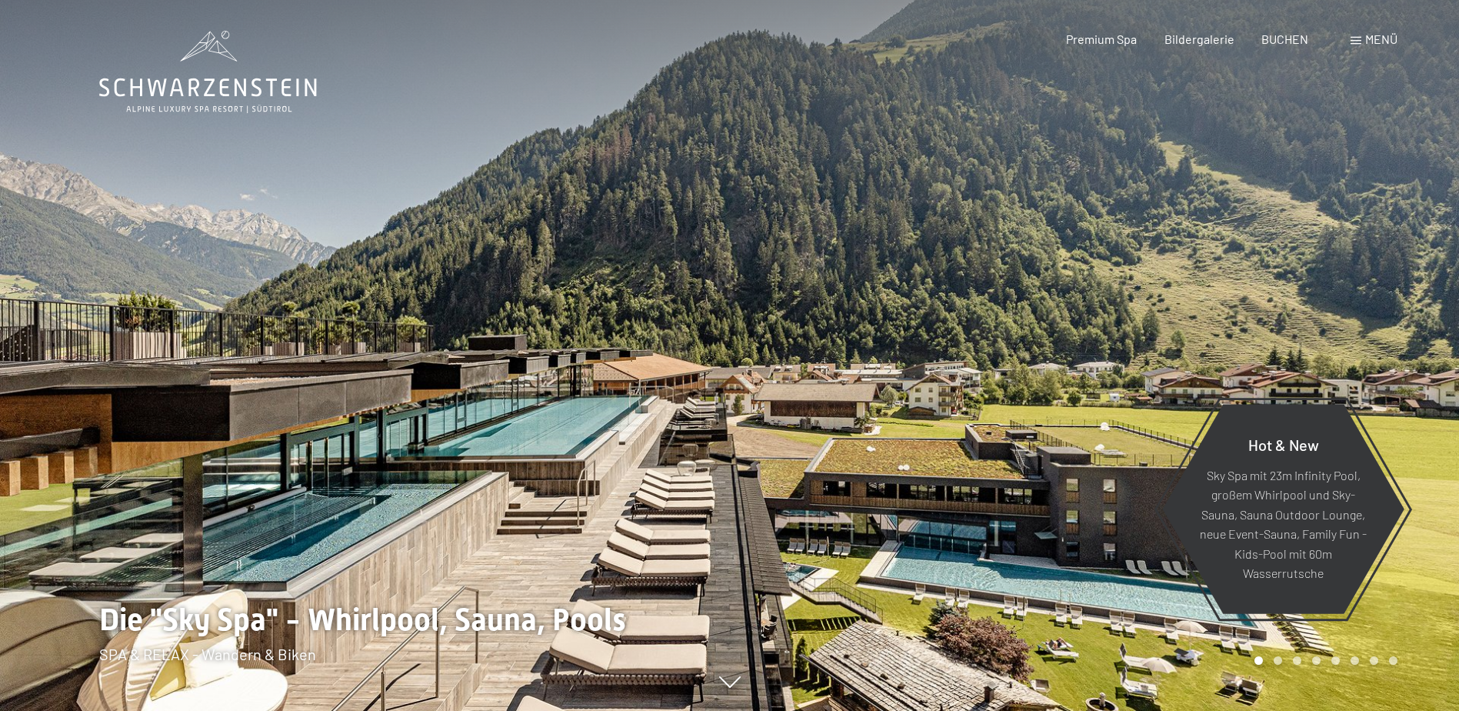  I want to click on span: BUCHEN, so click(1285, 38).